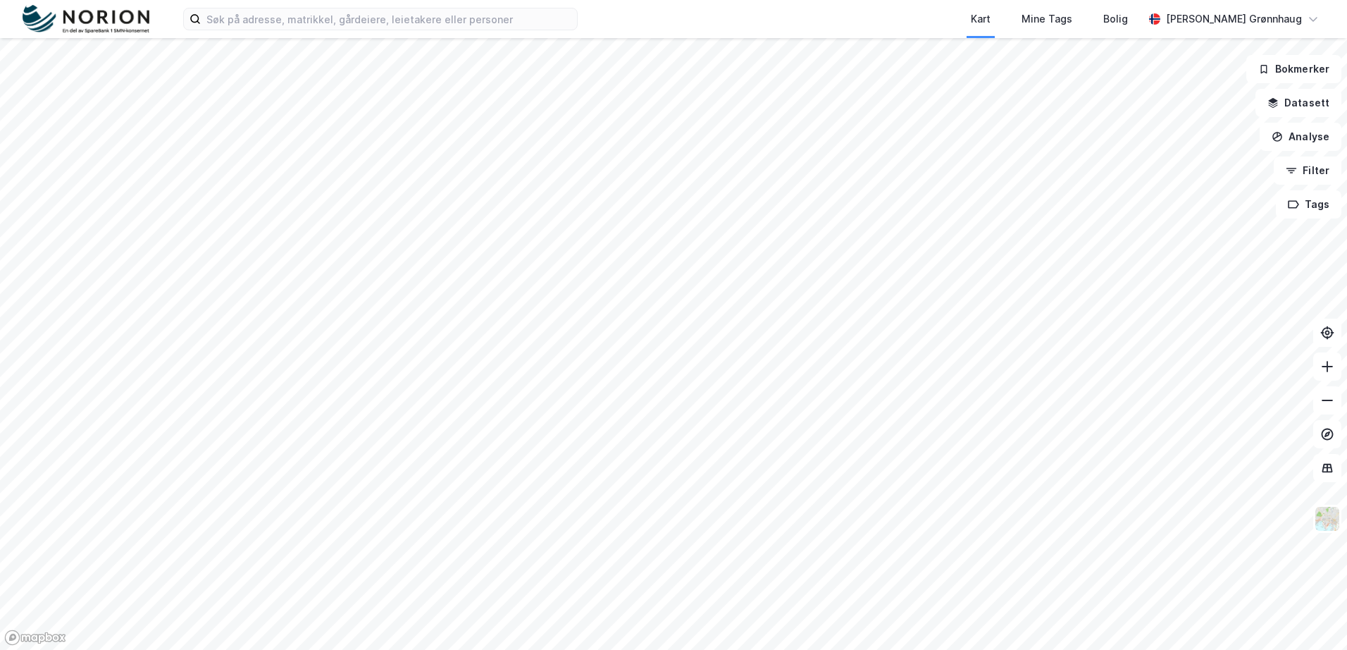  Describe the element at coordinates (35, 637) in the screenshot. I see `a: Mapbox homepage` at that location.